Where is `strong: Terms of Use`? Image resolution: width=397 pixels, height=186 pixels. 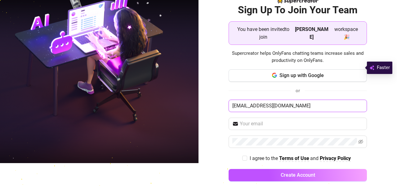 strong: Terms of Use is located at coordinates (294, 158).